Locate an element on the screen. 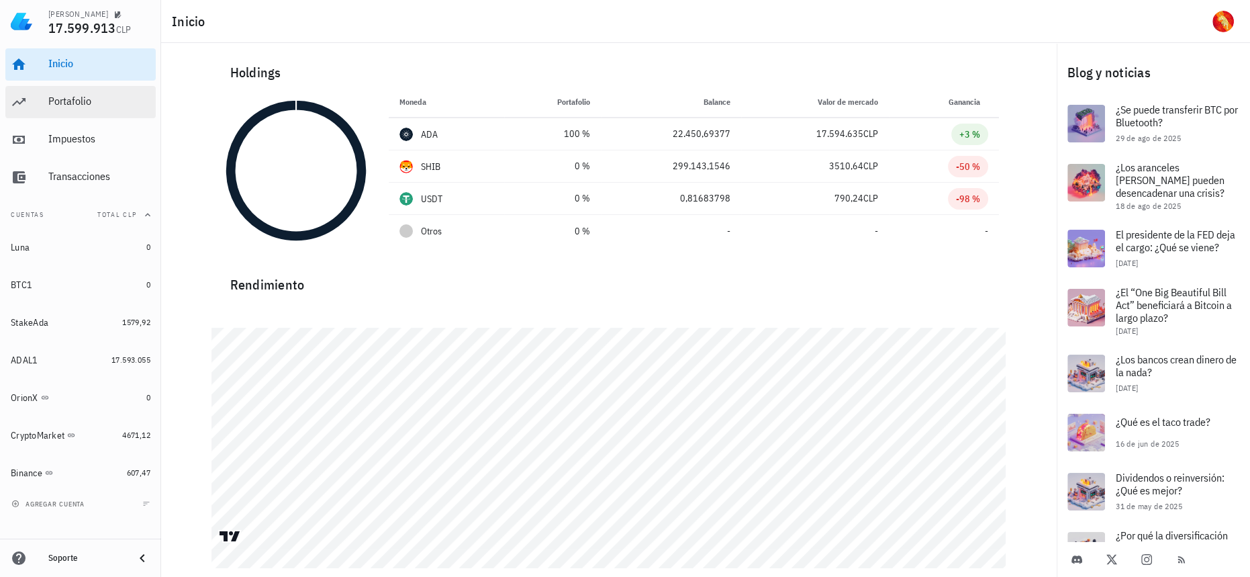  span: 1579,92 is located at coordinates (136, 322).